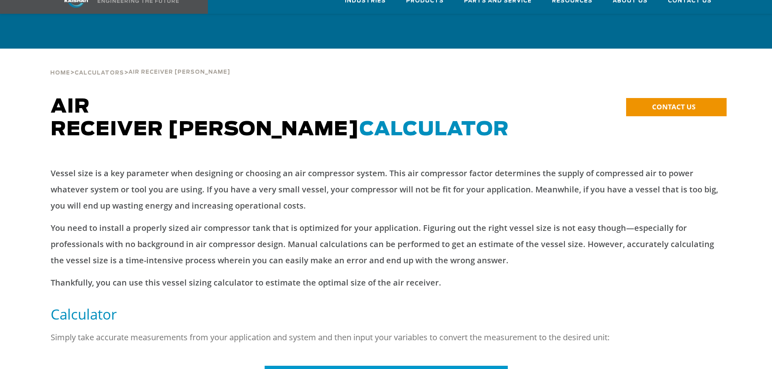 This screenshot has width=772, height=369. What do you see at coordinates (386, 190) in the screenshot?
I see `p: Vessel size is a key parameter when designing or choosing an air compressor system. This air comp...` at bounding box center [386, 190].